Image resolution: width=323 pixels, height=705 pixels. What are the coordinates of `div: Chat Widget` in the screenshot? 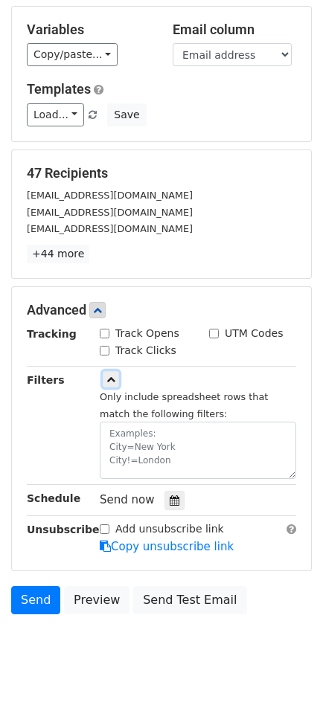 It's located at (286, 670).